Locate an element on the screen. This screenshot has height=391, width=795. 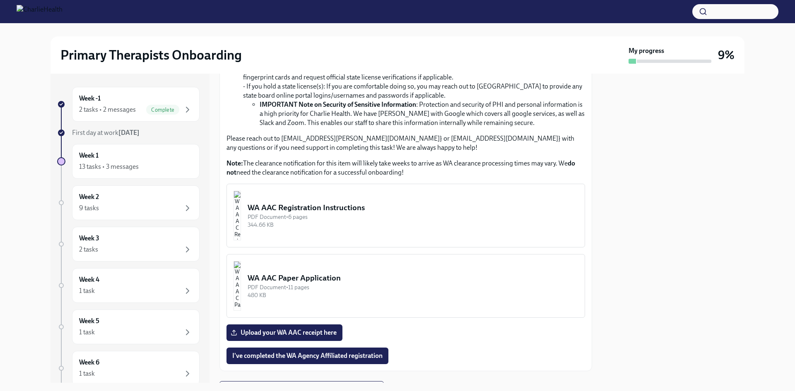
div: 9 tasks is located at coordinates (89, 208).